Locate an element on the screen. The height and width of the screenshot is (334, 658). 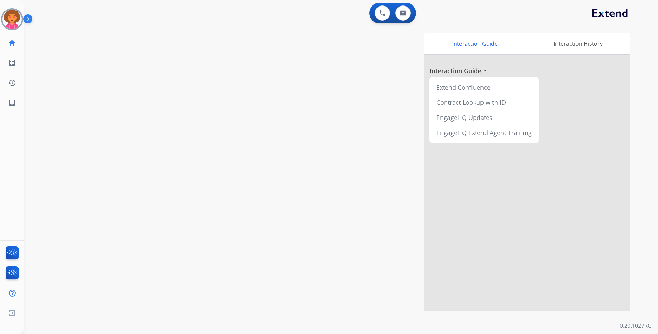
div: Extend Confluence is located at coordinates (484, 87).